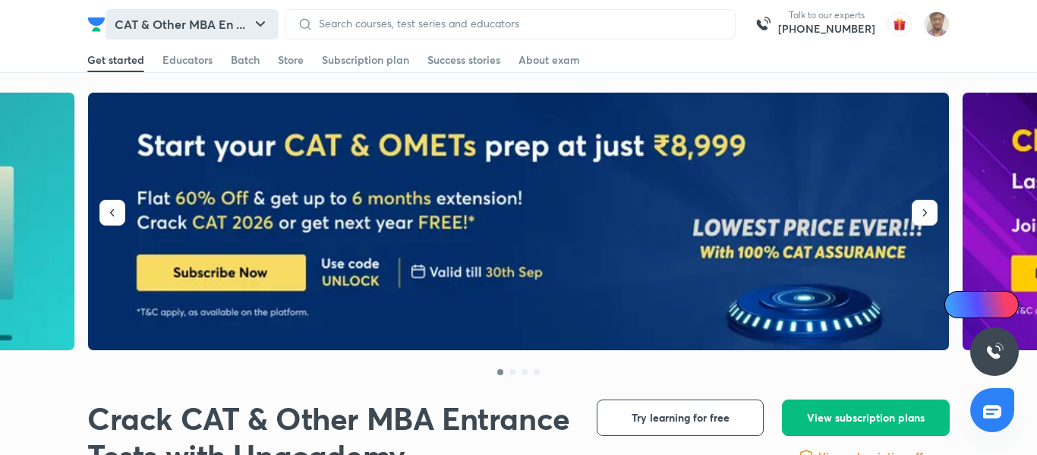 The width and height of the screenshot is (1037, 455). What do you see at coordinates (982, 304) in the screenshot?
I see `a: Ai Doubts` at bounding box center [982, 304].